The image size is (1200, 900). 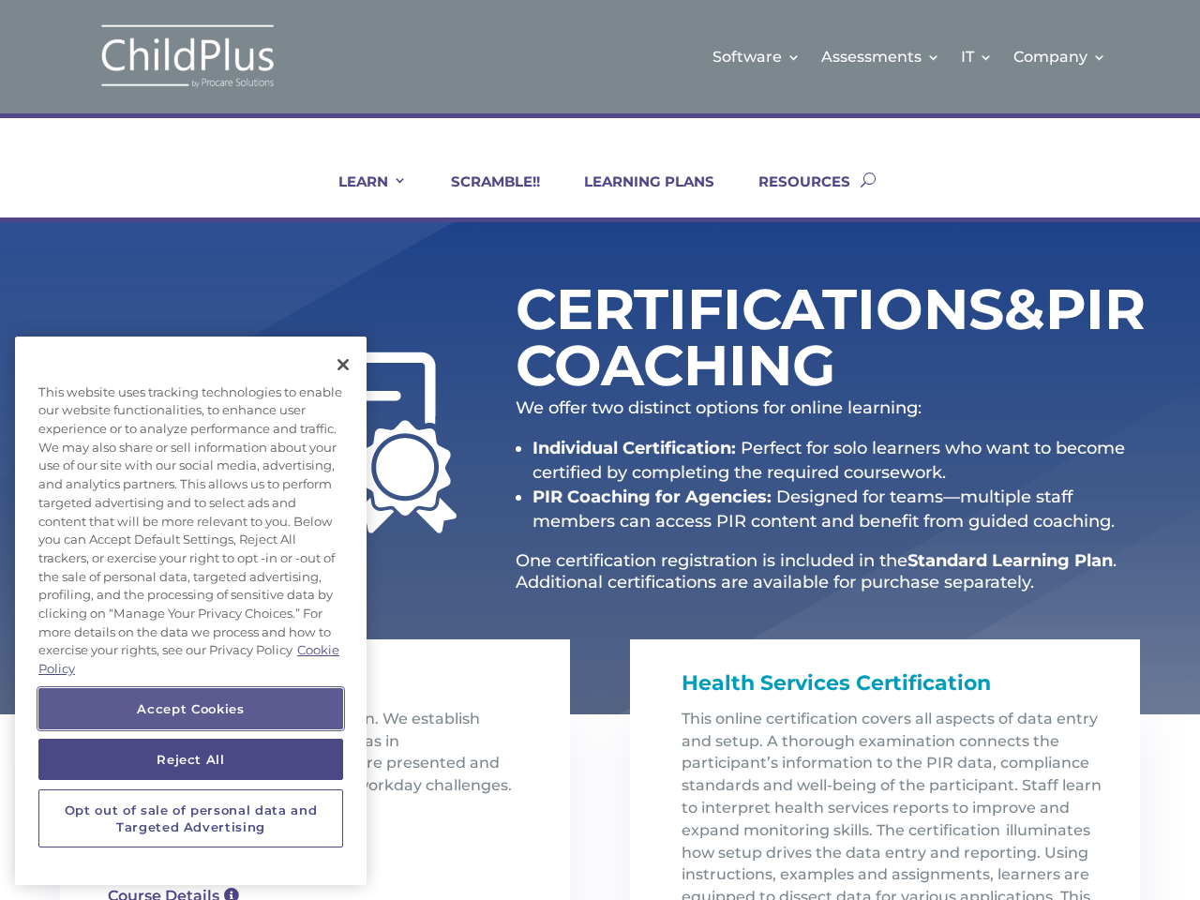 What do you see at coordinates (1010, 561) in the screenshot?
I see `strong: Standard Learning Plan` at bounding box center [1010, 561].